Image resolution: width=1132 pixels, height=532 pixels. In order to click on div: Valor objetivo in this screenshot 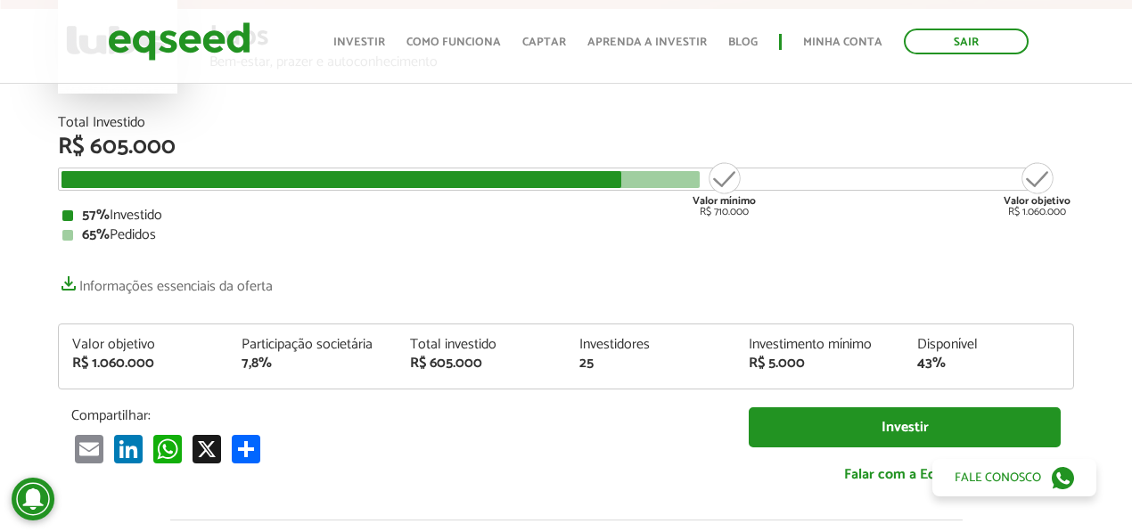, I will do `click(144, 345)`.